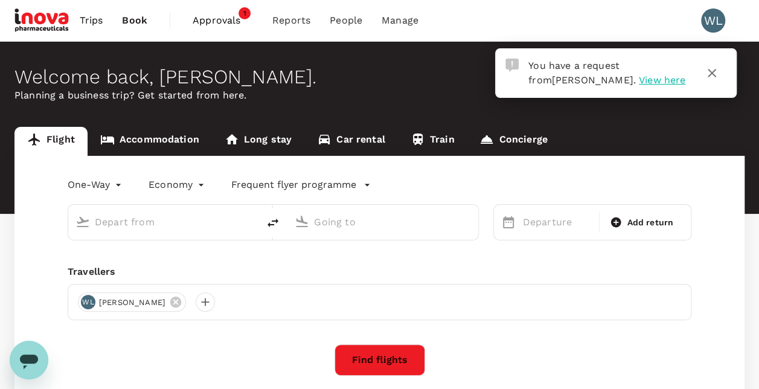 This screenshot has width=759, height=389. Describe the element at coordinates (273, 223) in the screenshot. I see `button: delete` at that location.